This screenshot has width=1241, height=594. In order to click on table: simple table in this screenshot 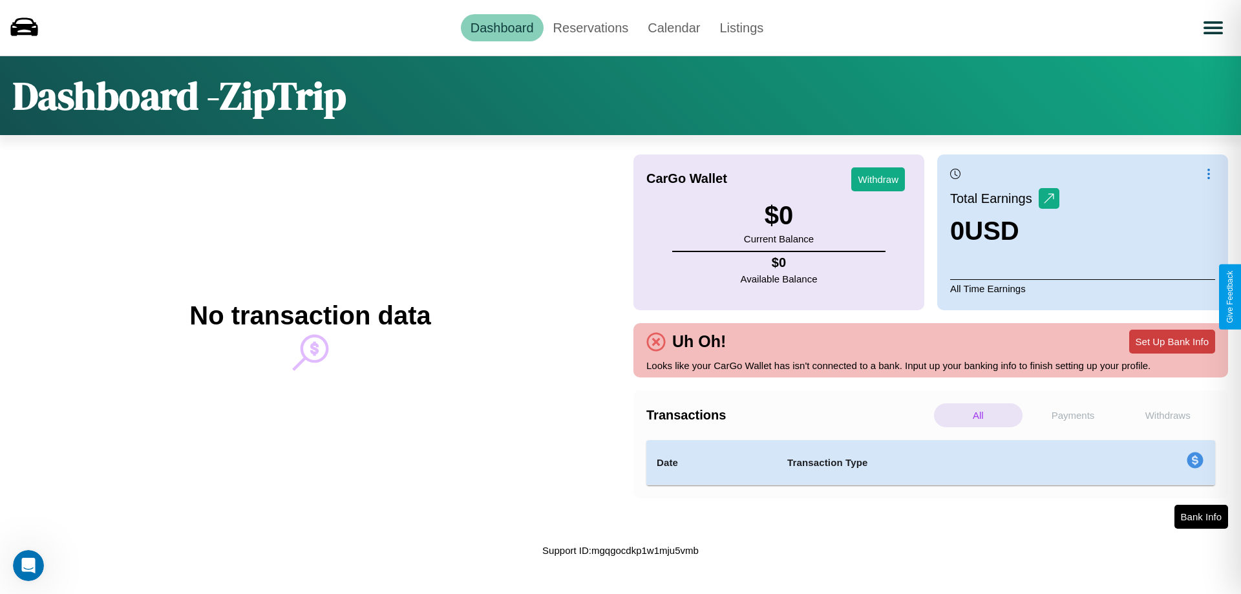, I will do `click(930, 463)`.